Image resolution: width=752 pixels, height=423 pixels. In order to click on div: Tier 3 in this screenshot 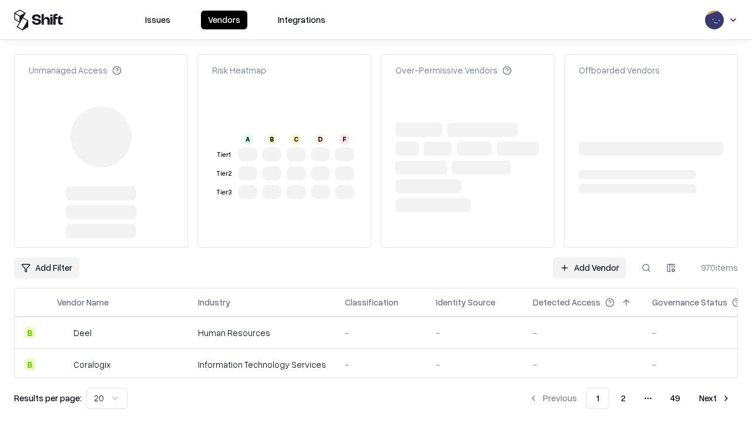, I will do `click(224, 192)`.